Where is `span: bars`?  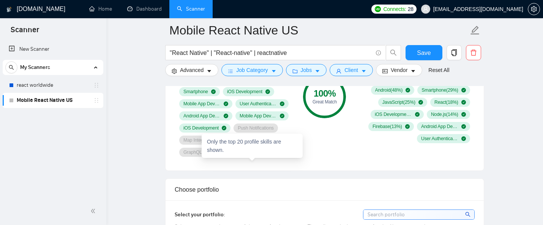
span: bars is located at coordinates (230, 71).